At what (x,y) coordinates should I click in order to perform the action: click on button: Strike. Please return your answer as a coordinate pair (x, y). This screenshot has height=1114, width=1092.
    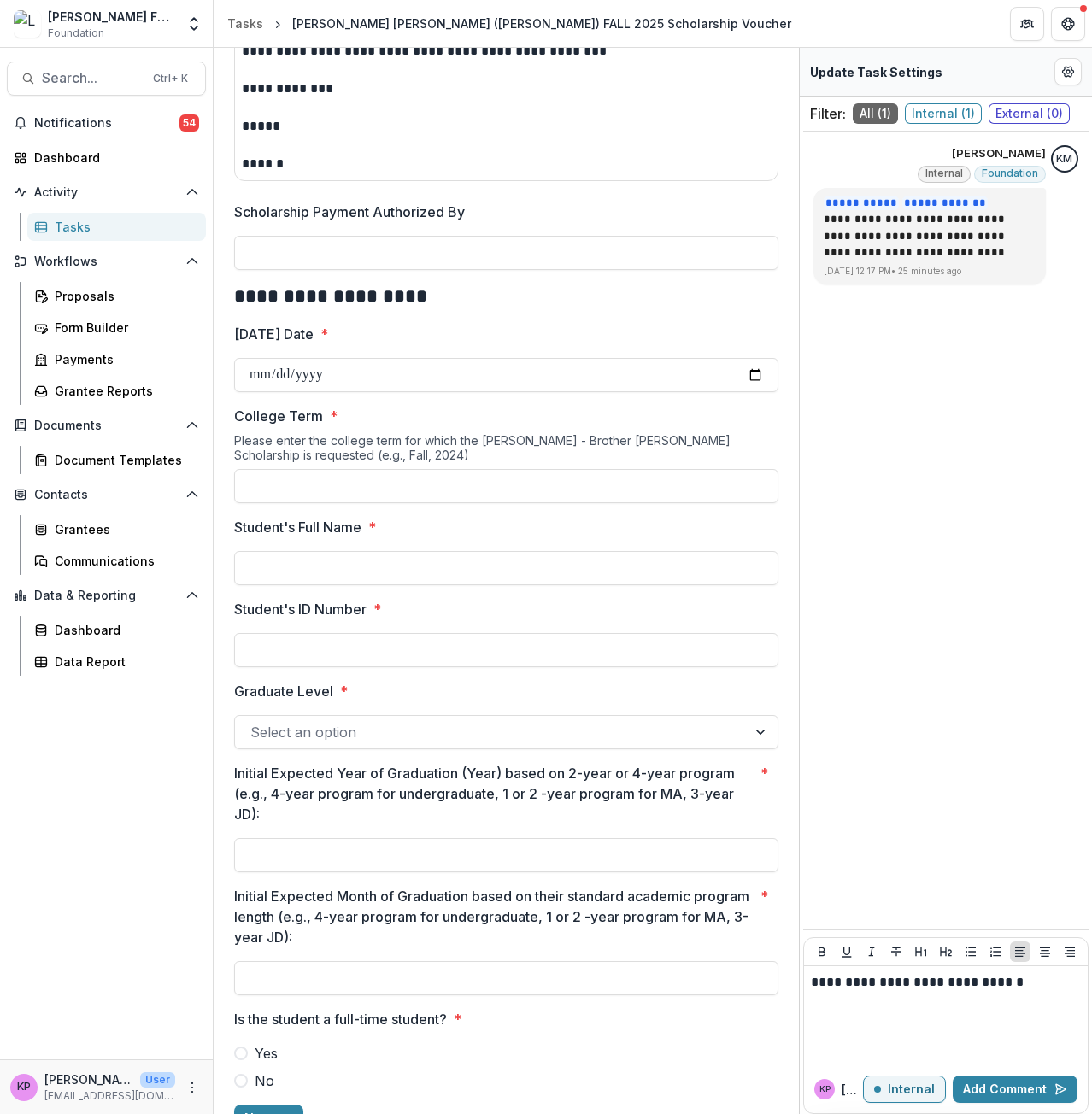
    Looking at the image, I should click on (897, 952).